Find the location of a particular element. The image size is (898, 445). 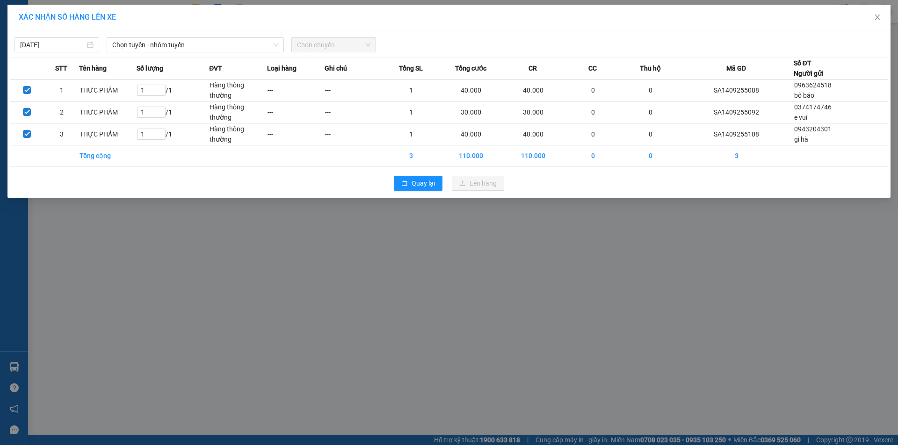

div: Số ĐT Người gửi is located at coordinates (808, 68).